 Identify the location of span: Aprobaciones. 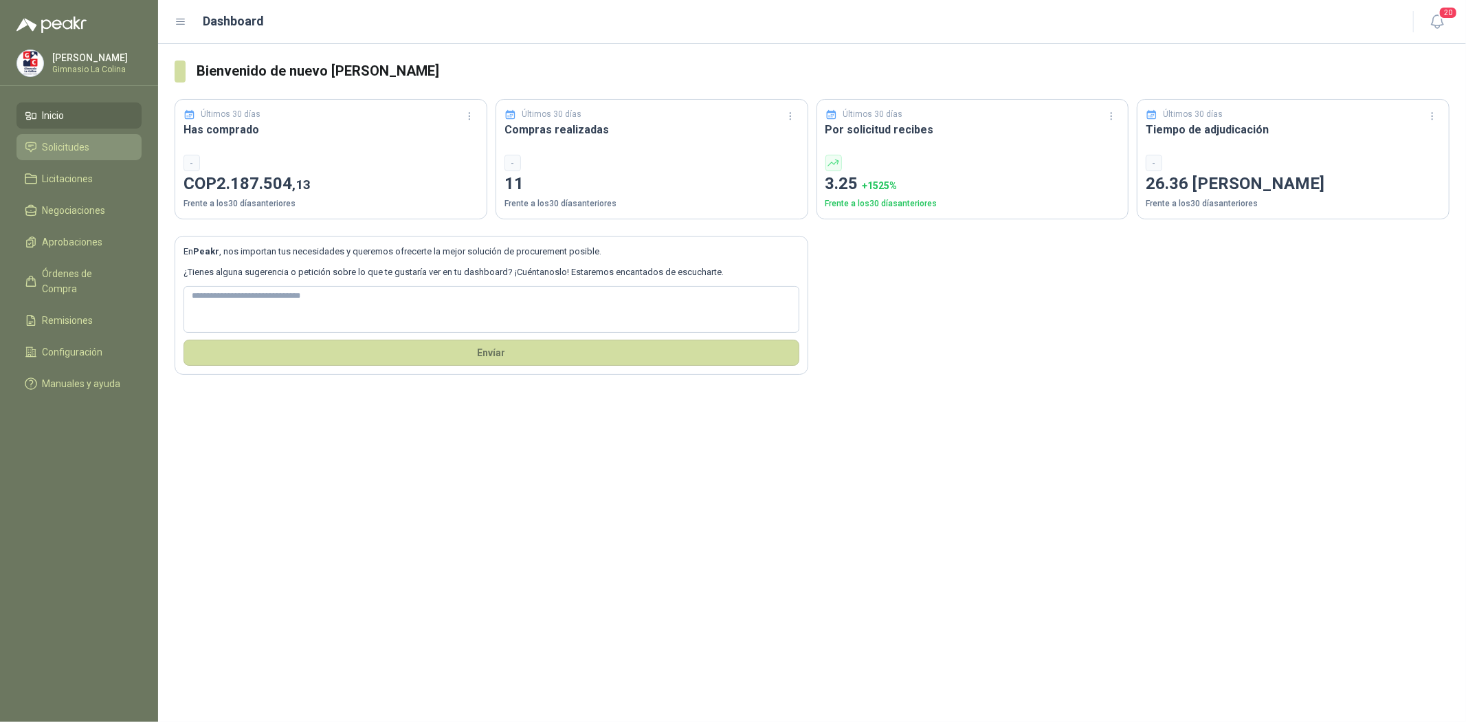
(73, 242).